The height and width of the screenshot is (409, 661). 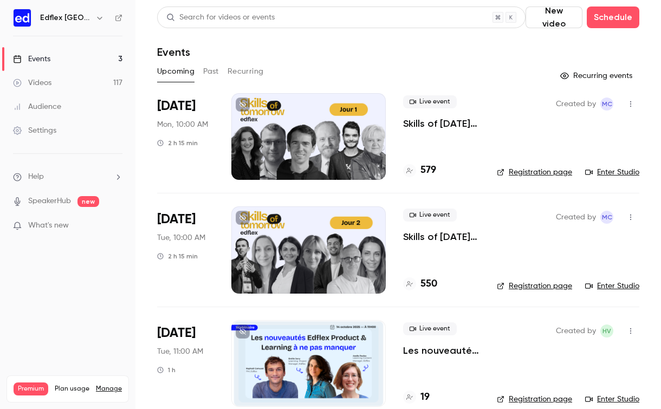 I want to click on img: Edflex France, so click(x=22, y=18).